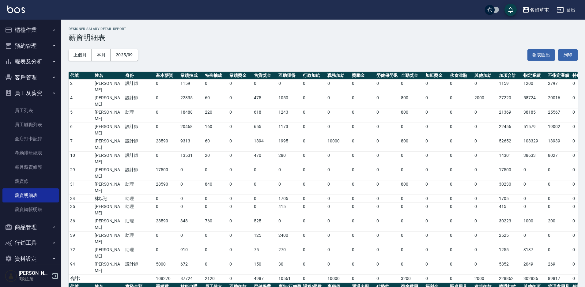  Describe the element at coordinates (191, 144) in the screenshot. I see `td: 9313` at that location.